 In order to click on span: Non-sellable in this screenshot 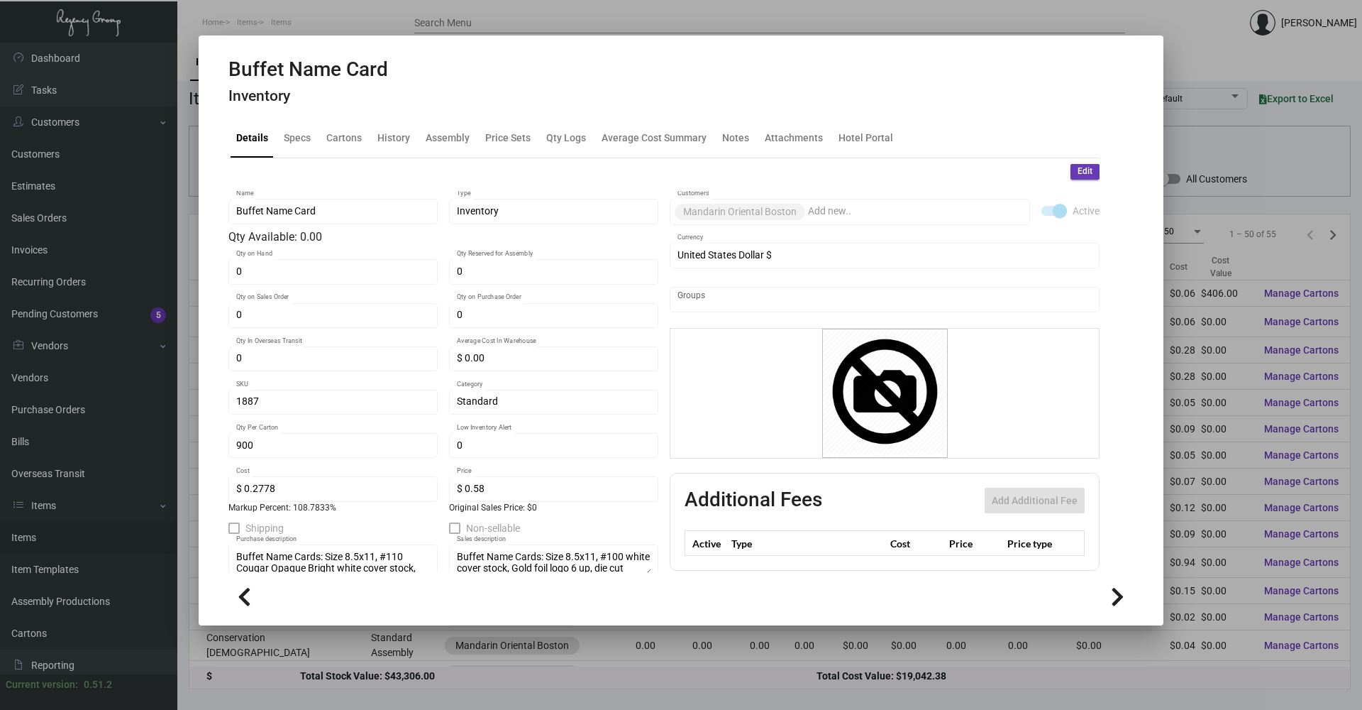, I will do `click(493, 528)`.